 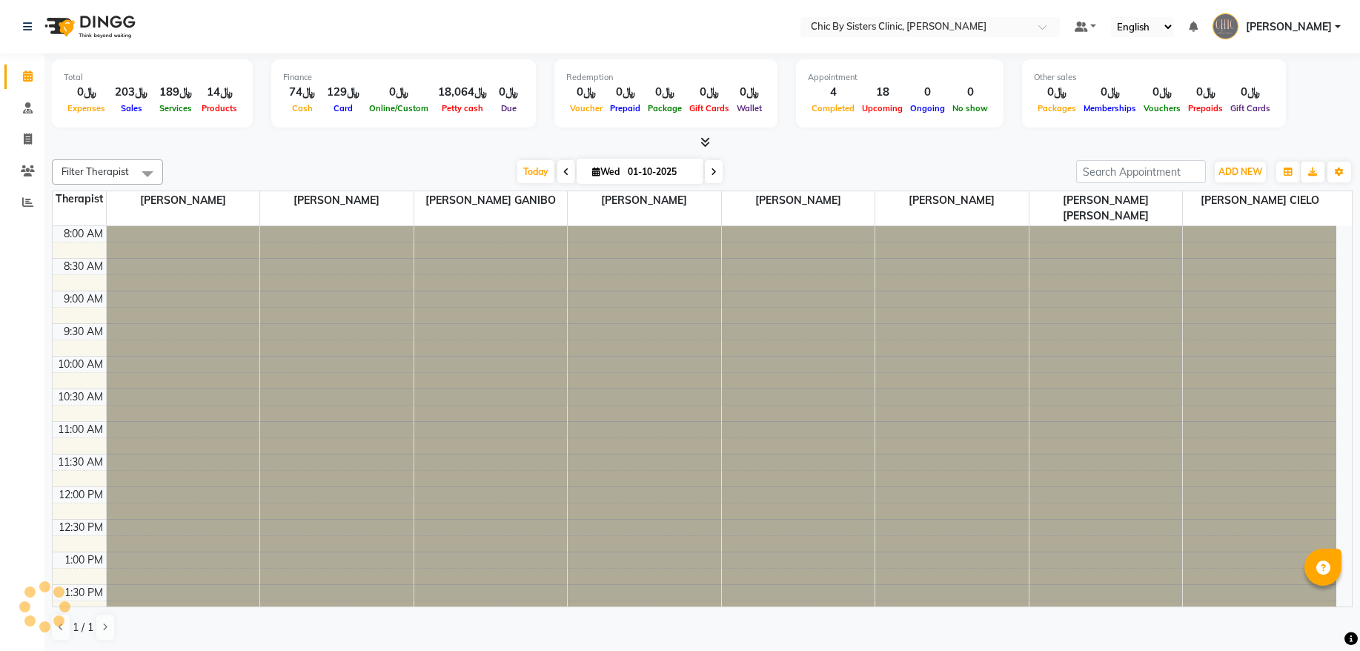 What do you see at coordinates (219, 92) in the screenshot?
I see `div: ﷼14` at bounding box center [219, 92].